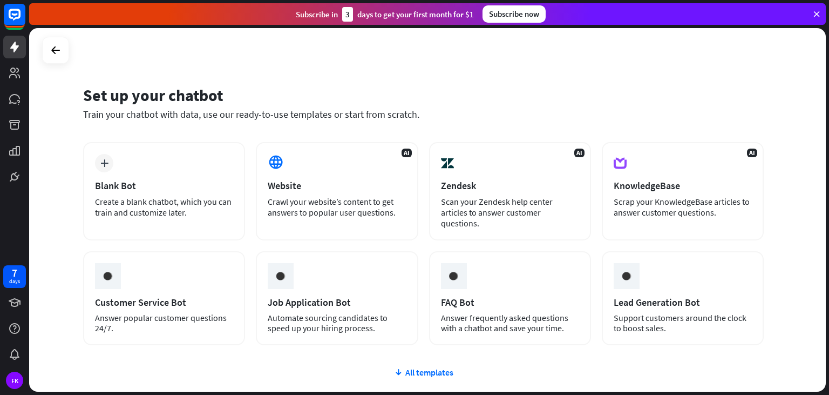  I want to click on div: FK, so click(15, 380).